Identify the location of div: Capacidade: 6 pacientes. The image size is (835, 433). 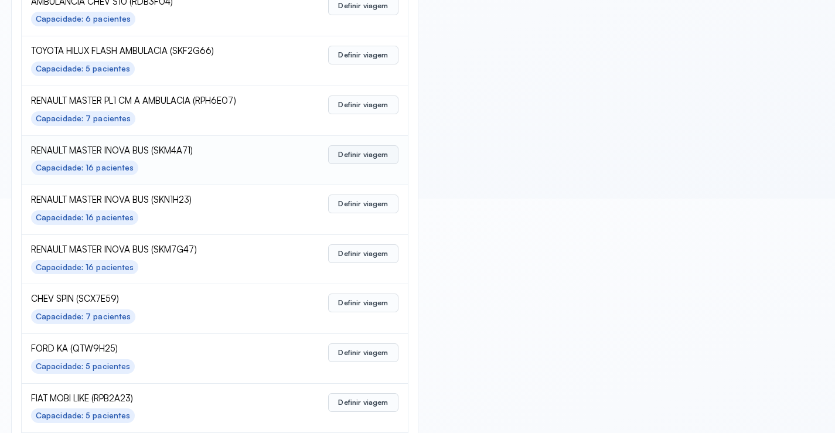
(83, 19).